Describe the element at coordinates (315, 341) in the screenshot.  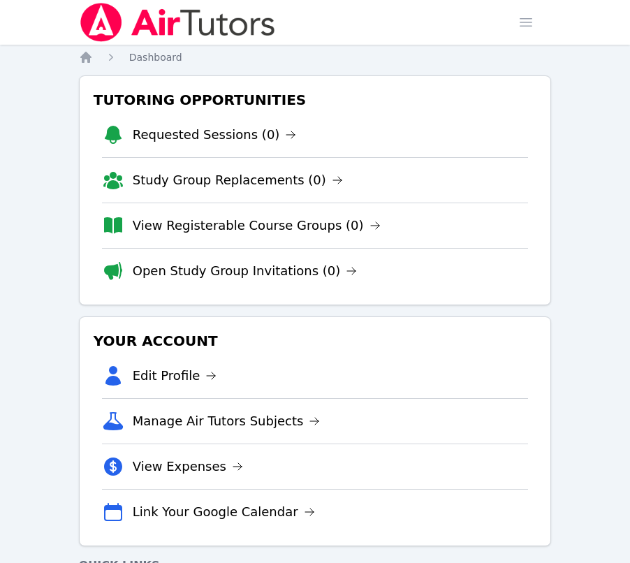
I see `h3: Your Account` at that location.